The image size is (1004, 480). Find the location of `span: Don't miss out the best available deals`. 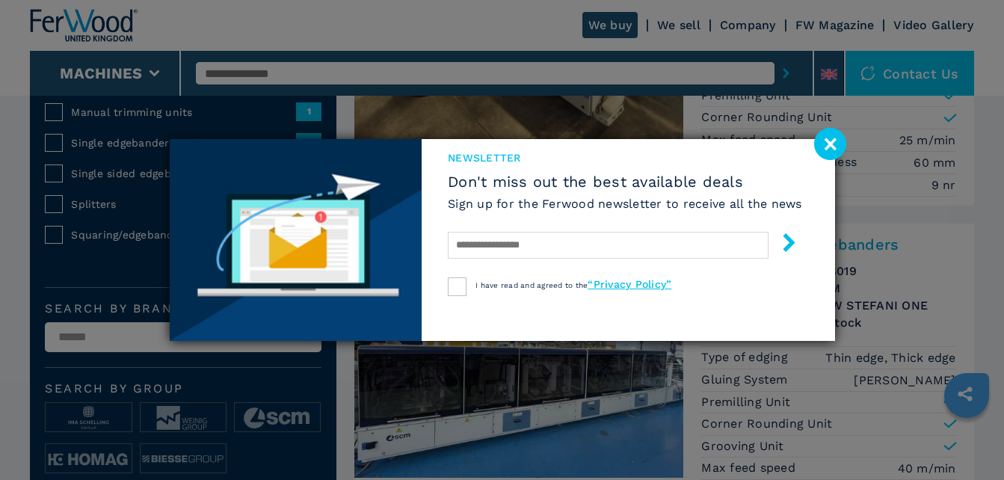

span: Don't miss out the best available deals is located at coordinates (625, 182).